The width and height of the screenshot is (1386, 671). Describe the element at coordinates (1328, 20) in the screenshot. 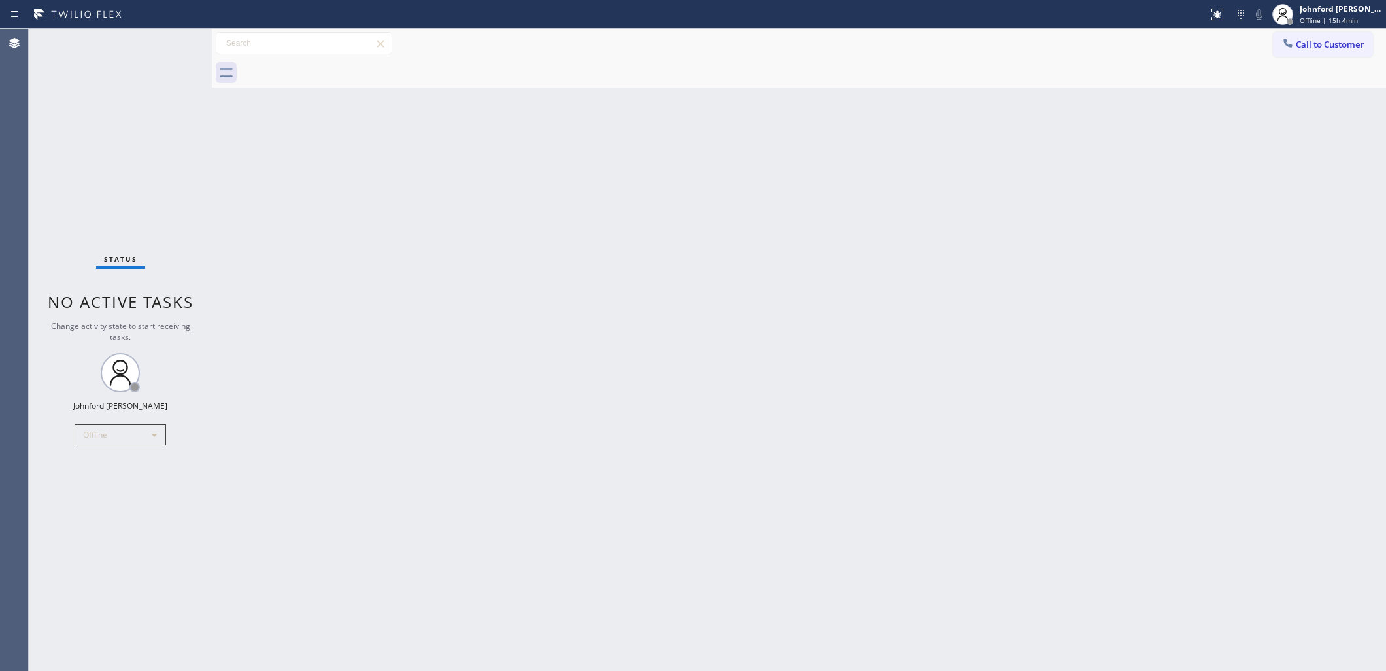

I see `span: Offline | 15h 4min` at that location.